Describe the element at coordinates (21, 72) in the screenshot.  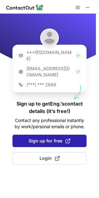
I see `img: https://contactout.com/extension/app/static/media/login-work-icon.638a5007170bc45168077fde17b29a1...` at that location.